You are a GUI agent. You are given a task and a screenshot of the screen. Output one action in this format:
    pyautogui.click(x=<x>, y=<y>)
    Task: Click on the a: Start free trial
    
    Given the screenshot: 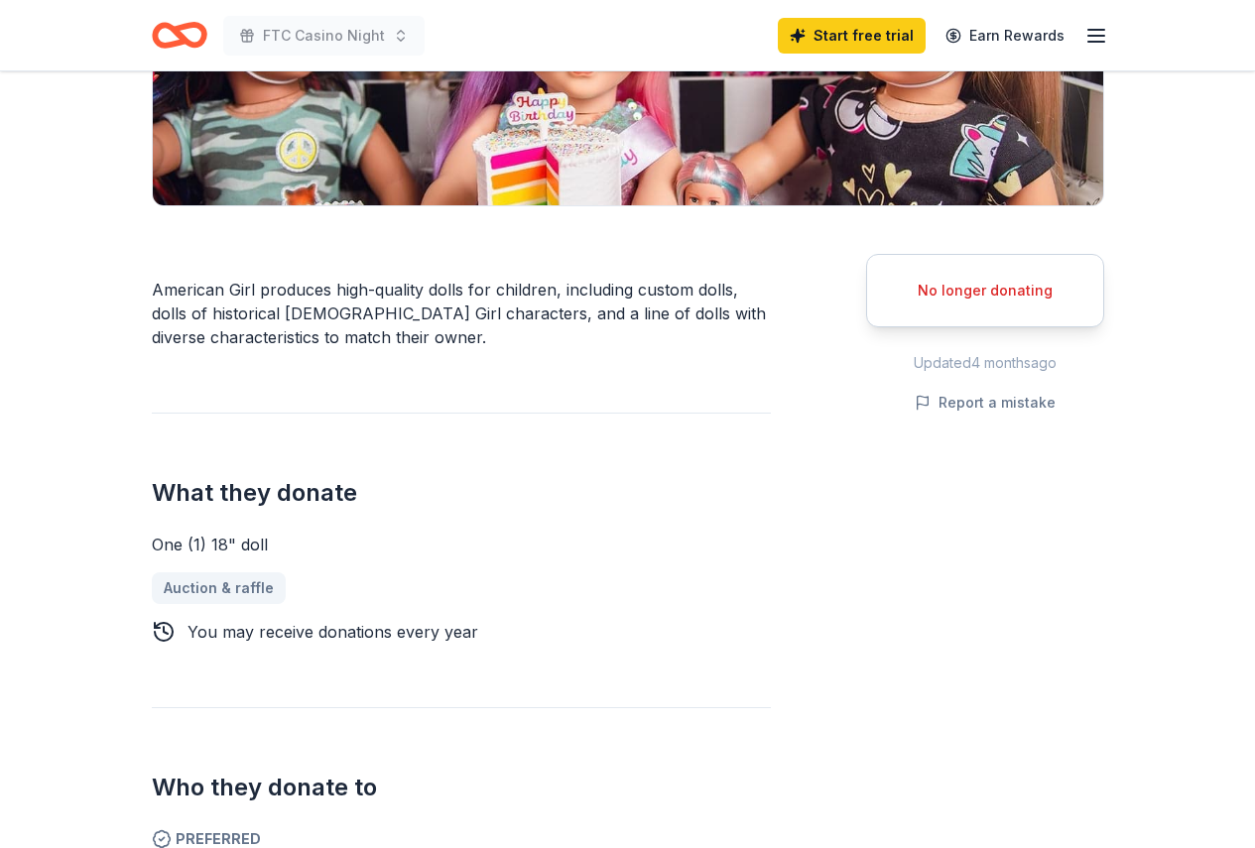 What is the action you would take?
    pyautogui.click(x=851, y=36)
    